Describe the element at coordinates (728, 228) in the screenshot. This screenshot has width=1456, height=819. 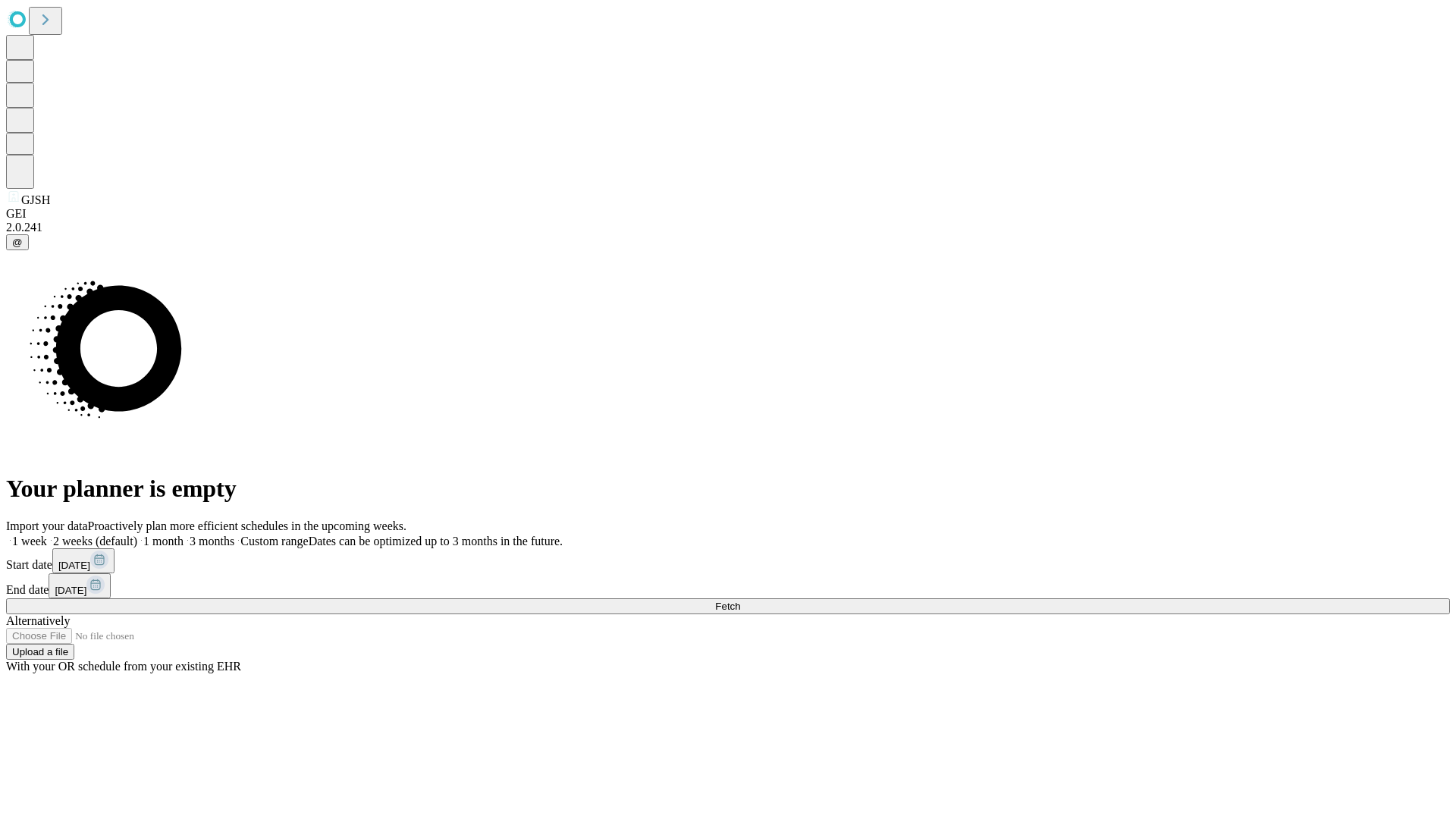
I see `div: 2.0.241` at that location.